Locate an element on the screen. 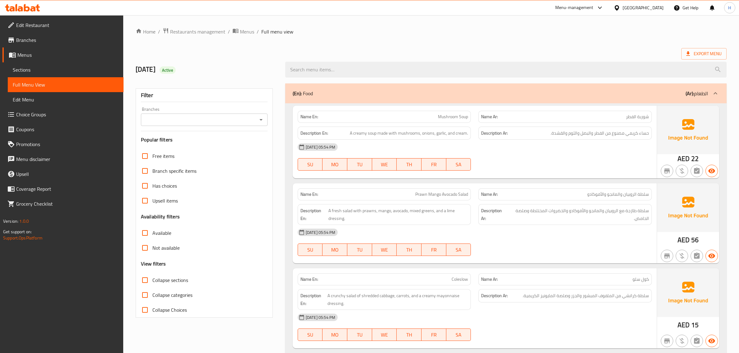 The height and width of the screenshot is (353, 739). span: Grocery Checklist is located at coordinates (67, 204).